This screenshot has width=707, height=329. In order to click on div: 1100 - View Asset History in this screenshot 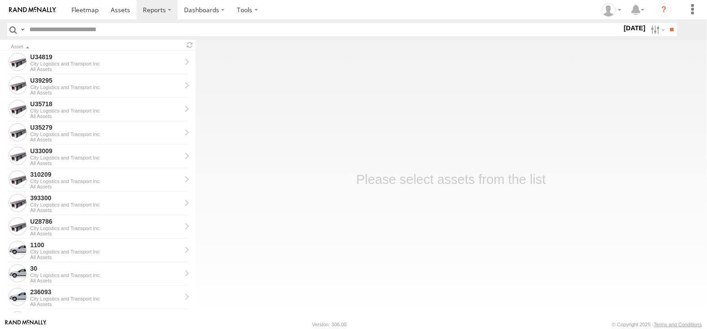, I will do `click(106, 245)`.